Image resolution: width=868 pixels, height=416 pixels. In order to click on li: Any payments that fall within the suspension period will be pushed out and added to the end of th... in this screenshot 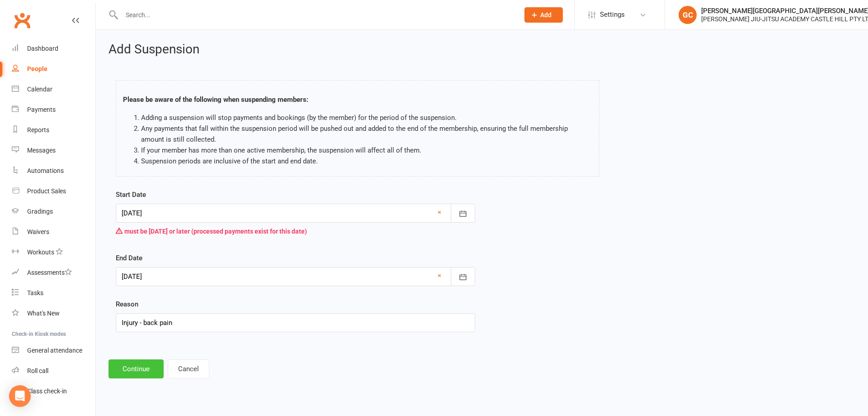, I will do `click(367, 134)`.